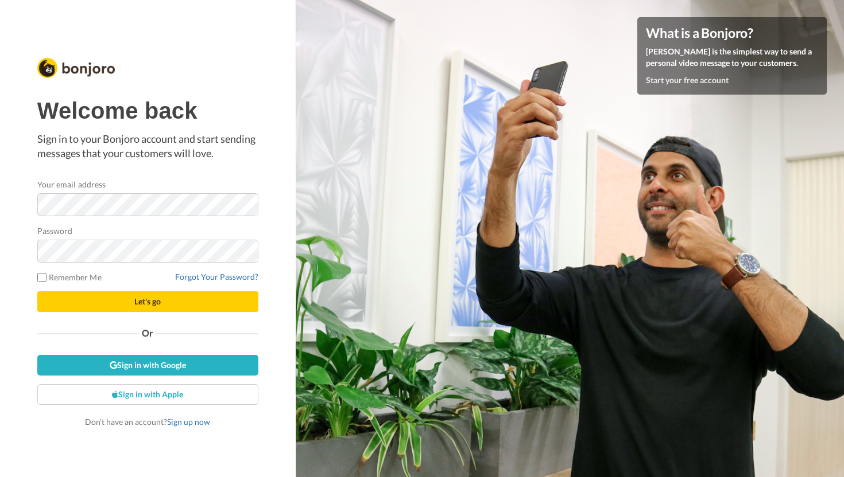 This screenshot has width=844, height=477. What do you see at coordinates (147, 146) in the screenshot?
I see `p: Sign in to your Bonjoro account and start sending messages that your customers will love.` at bounding box center [147, 146].